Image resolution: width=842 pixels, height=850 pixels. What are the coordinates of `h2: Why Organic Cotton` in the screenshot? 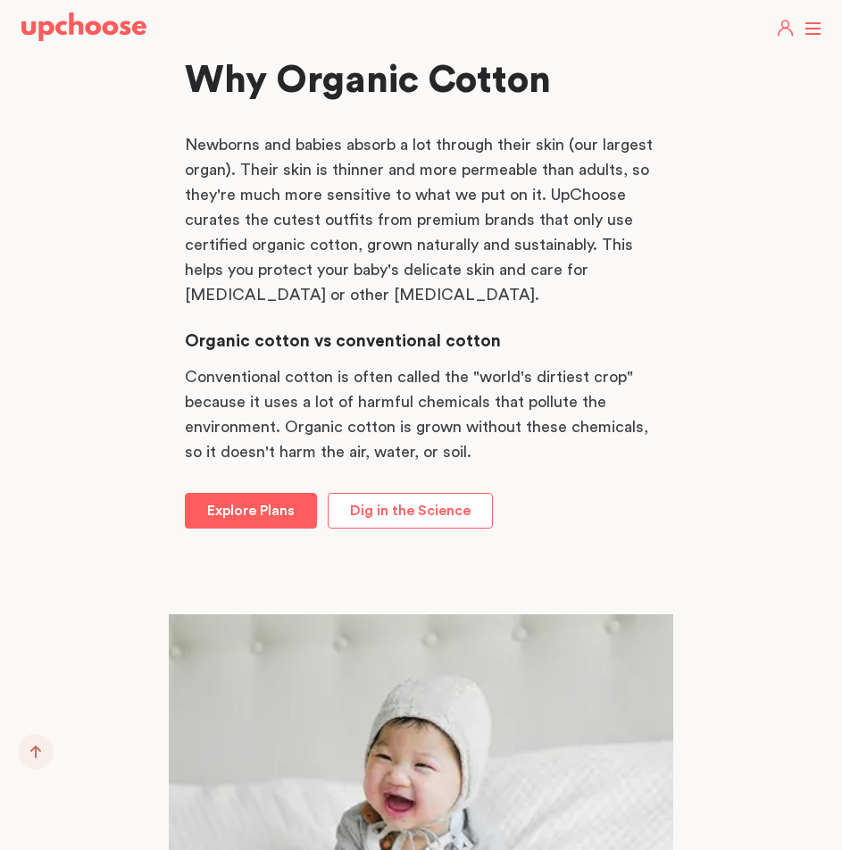 It's located at (420, 80).